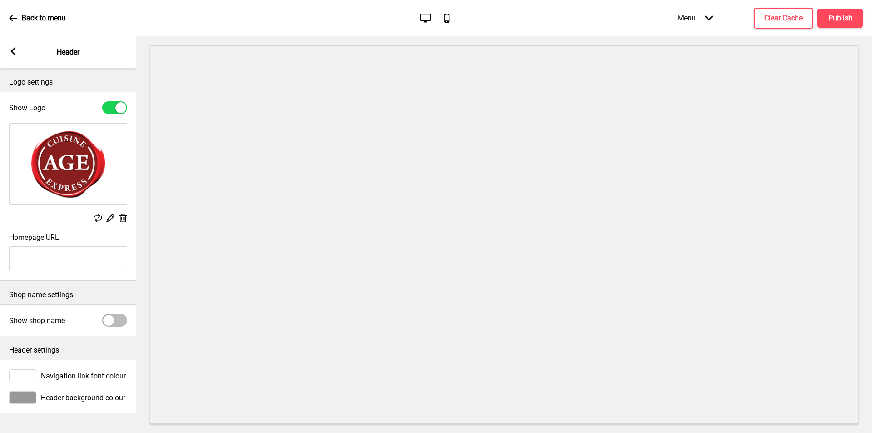 The height and width of the screenshot is (433, 872). What do you see at coordinates (37, 320) in the screenshot?
I see `label: Show shop name` at bounding box center [37, 320].